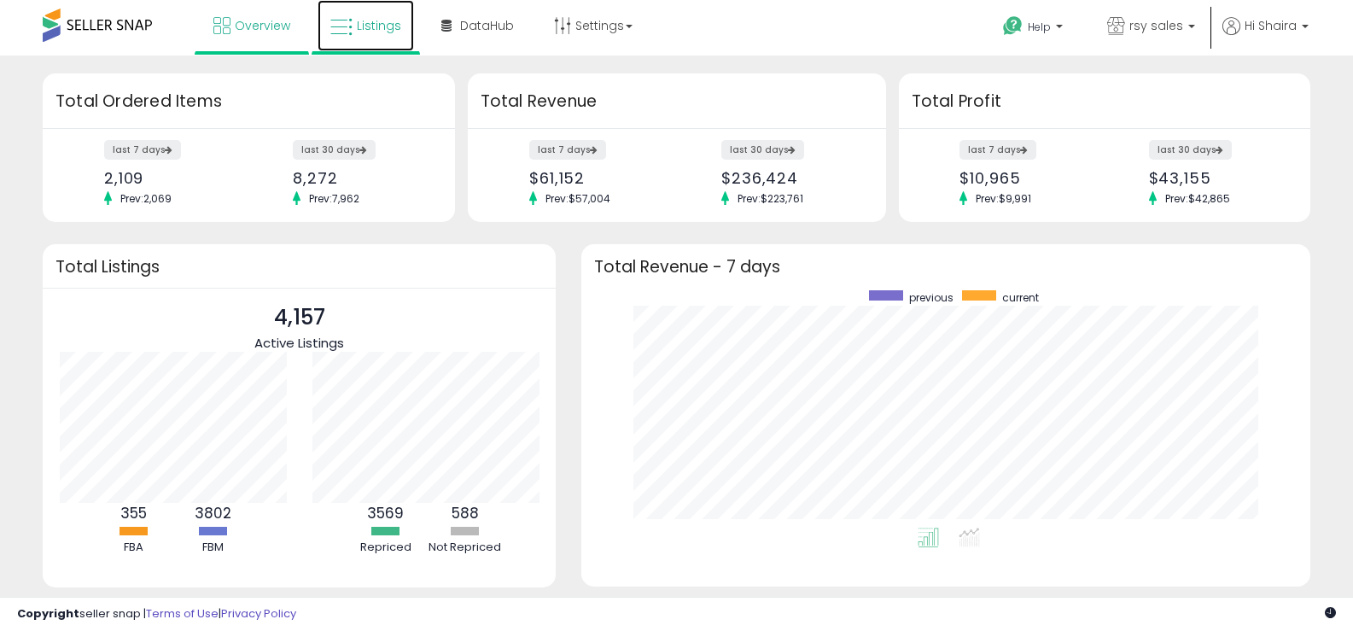 This screenshot has width=1353, height=631. What do you see at coordinates (182, 613) in the screenshot?
I see `a: Terms of Use` at bounding box center [182, 613].